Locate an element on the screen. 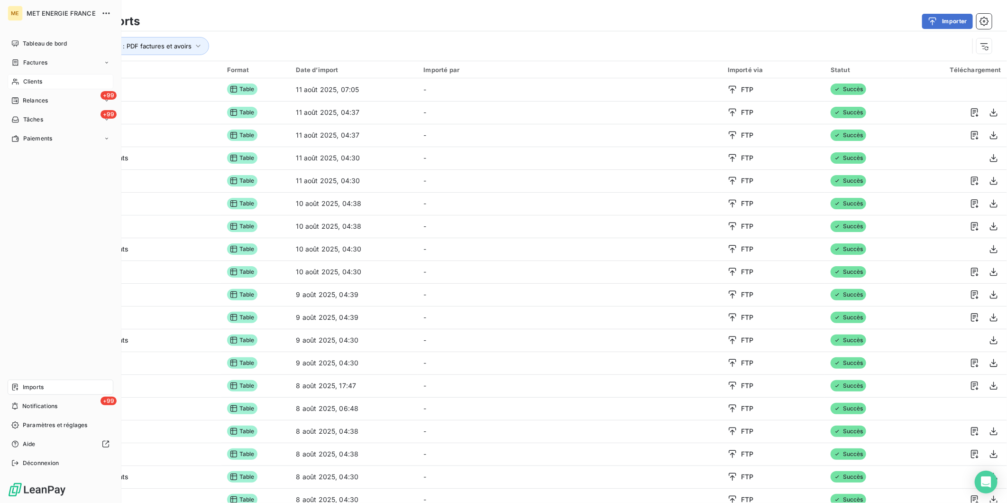 Image resolution: width=1007 pixels, height=503 pixels. div: Importé par is located at coordinates (570, 70).